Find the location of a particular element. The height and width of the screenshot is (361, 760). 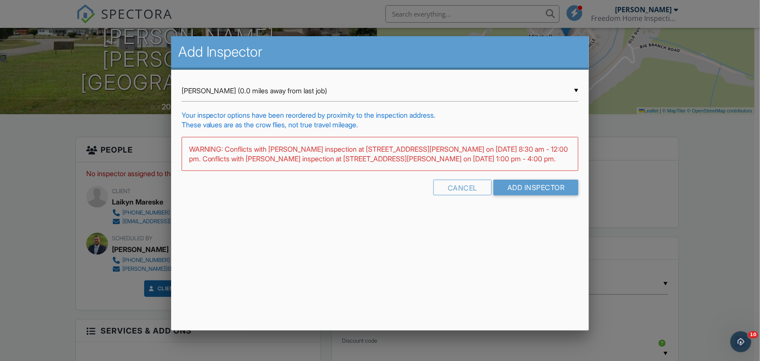

div: These values are as the crow flies, not true travel mileage. is located at coordinates (380, 125).